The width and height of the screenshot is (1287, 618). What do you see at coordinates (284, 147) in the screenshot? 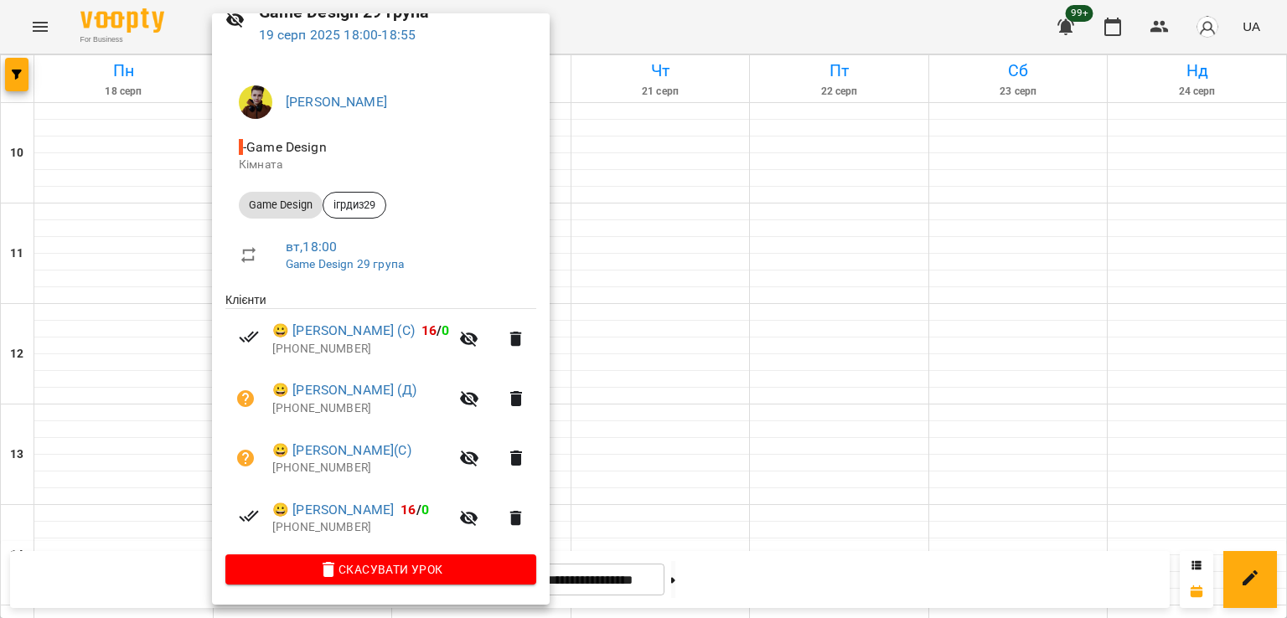
I see `span: - Game Design` at bounding box center [284, 147].